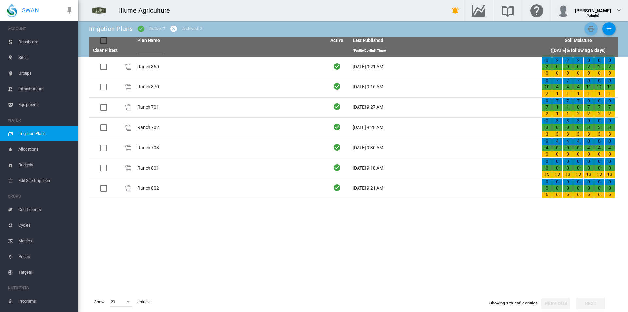 Image resolution: width=628 pixels, height=312 pixels. I want to click on span: Allocations, so click(46, 149).